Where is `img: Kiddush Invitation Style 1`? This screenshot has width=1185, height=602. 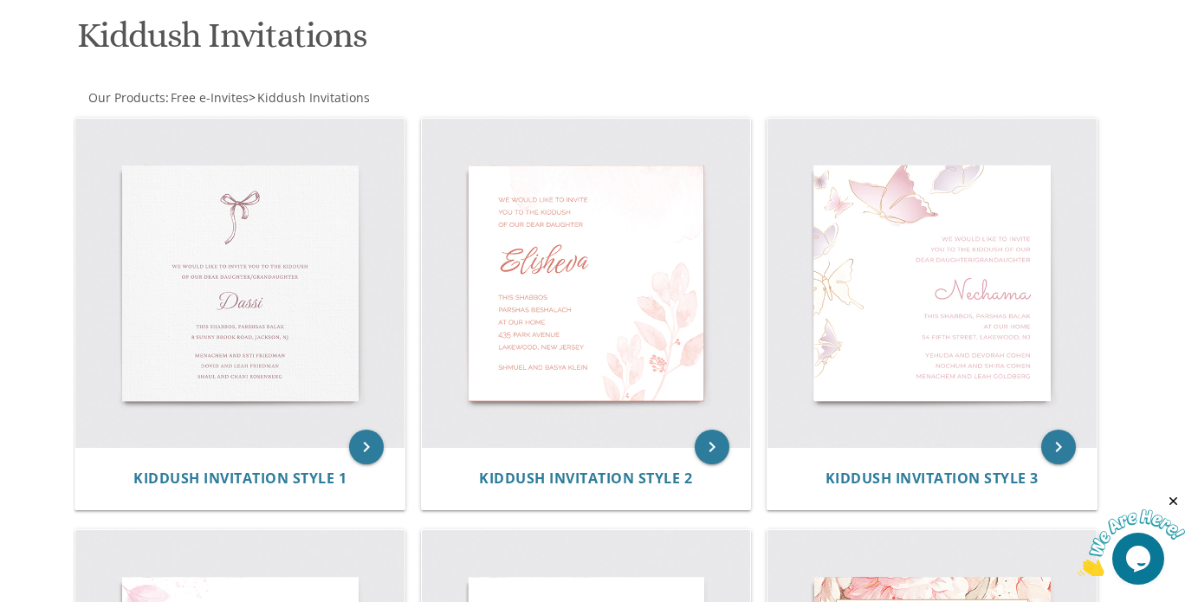 img: Kiddush Invitation Style 1 is located at coordinates (239, 282).